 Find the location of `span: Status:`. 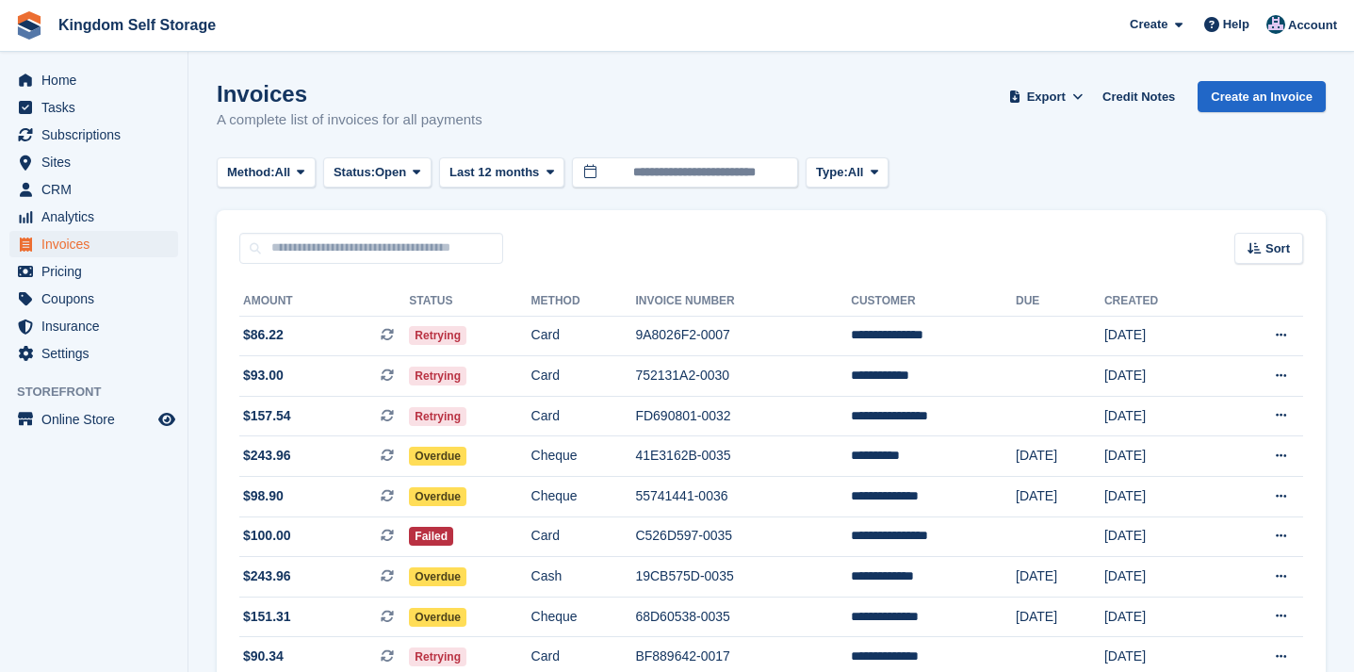

span: Status: is located at coordinates (354, 172).